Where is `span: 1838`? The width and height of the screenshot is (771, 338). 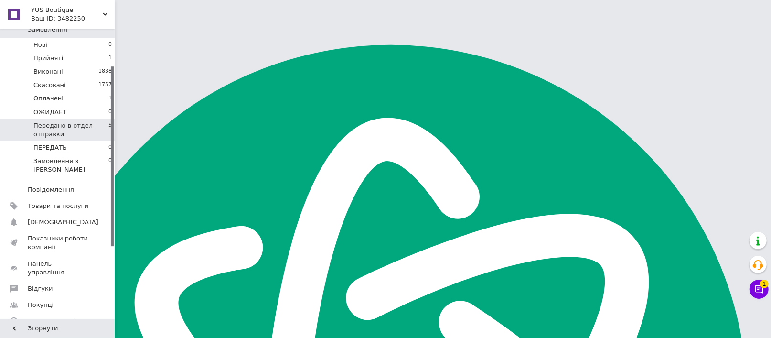 span: 1838 is located at coordinates (105, 72).